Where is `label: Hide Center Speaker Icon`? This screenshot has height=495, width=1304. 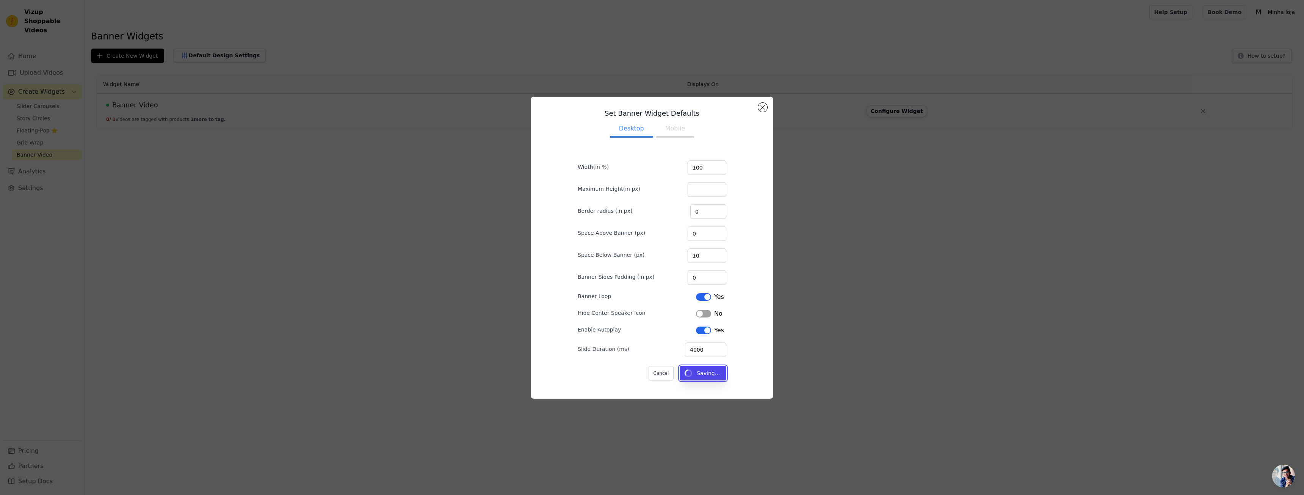
label: Hide Center Speaker Icon is located at coordinates (611, 313).